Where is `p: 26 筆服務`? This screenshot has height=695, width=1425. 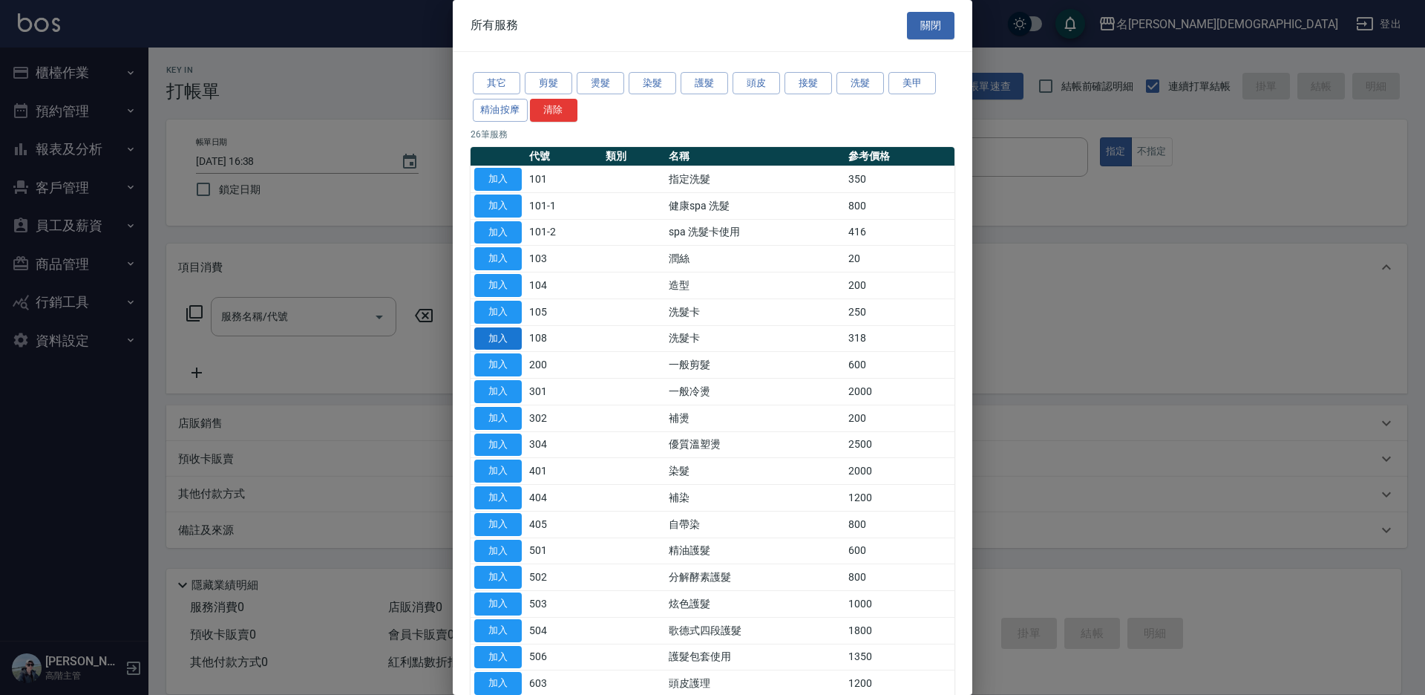 p: 26 筆服務 is located at coordinates (712, 134).